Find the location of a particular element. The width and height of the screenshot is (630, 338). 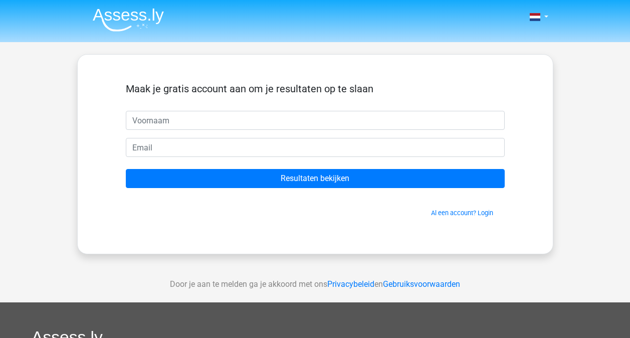

a: Privacybeleid is located at coordinates (351, 284).